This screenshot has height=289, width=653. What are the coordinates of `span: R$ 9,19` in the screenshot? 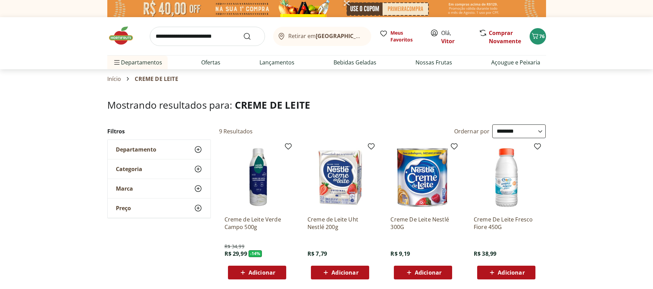 It's located at (400, 254).